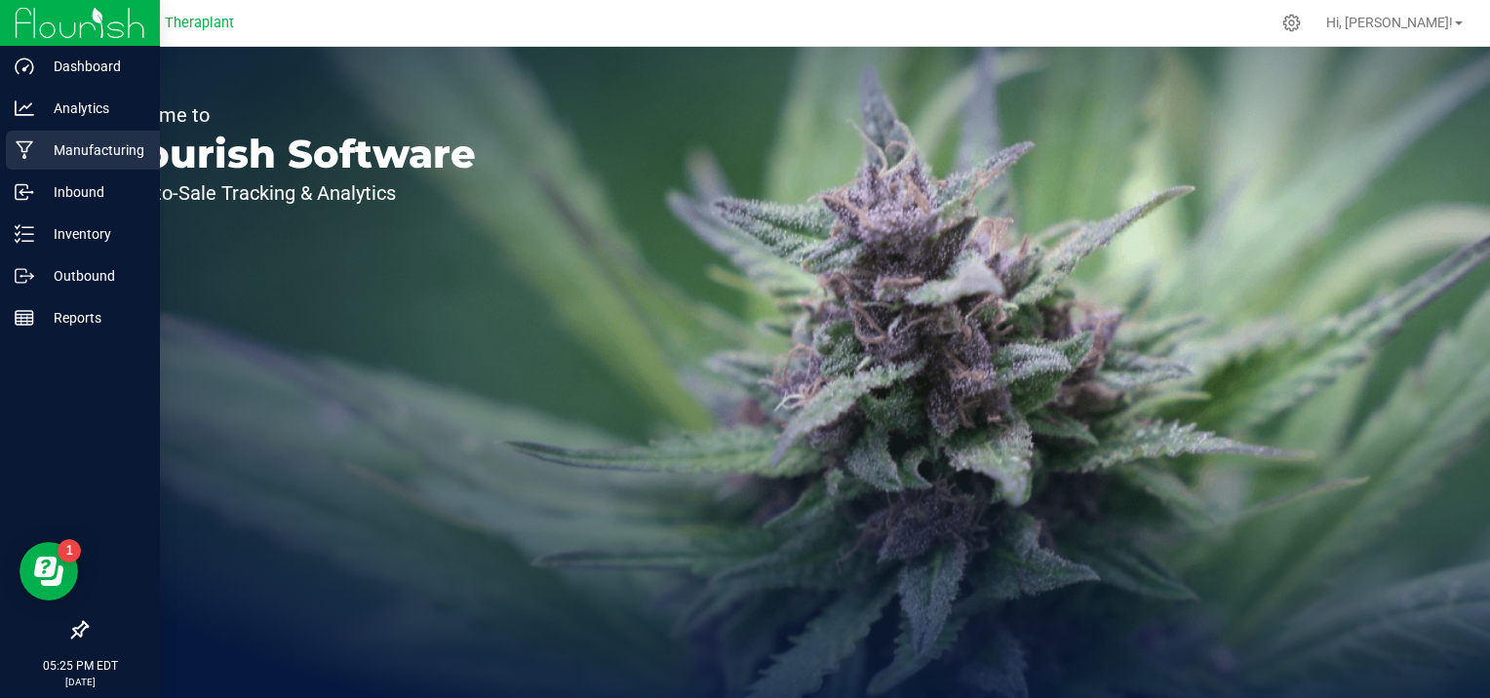  What do you see at coordinates (93, 66) in the screenshot?
I see `p: Dashboard` at bounding box center [93, 66].